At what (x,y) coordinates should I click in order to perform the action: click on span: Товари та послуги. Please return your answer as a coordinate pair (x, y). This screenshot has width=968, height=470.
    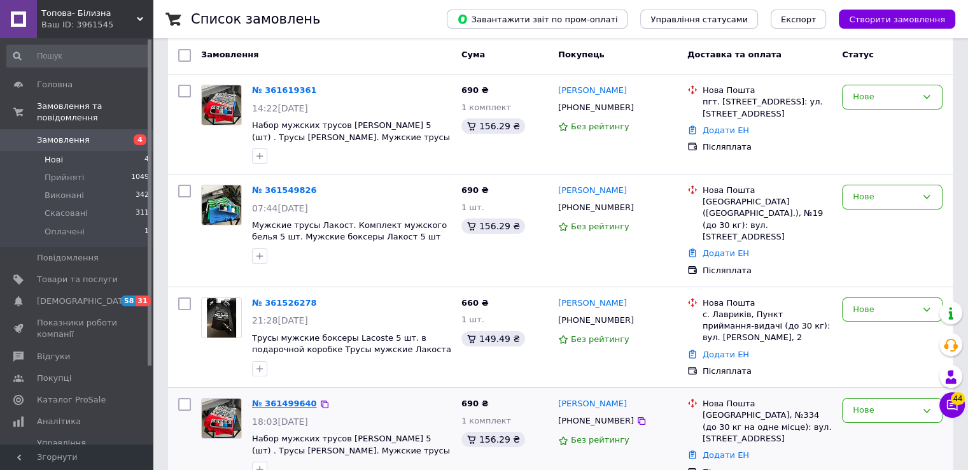
    Looking at the image, I should click on (77, 279).